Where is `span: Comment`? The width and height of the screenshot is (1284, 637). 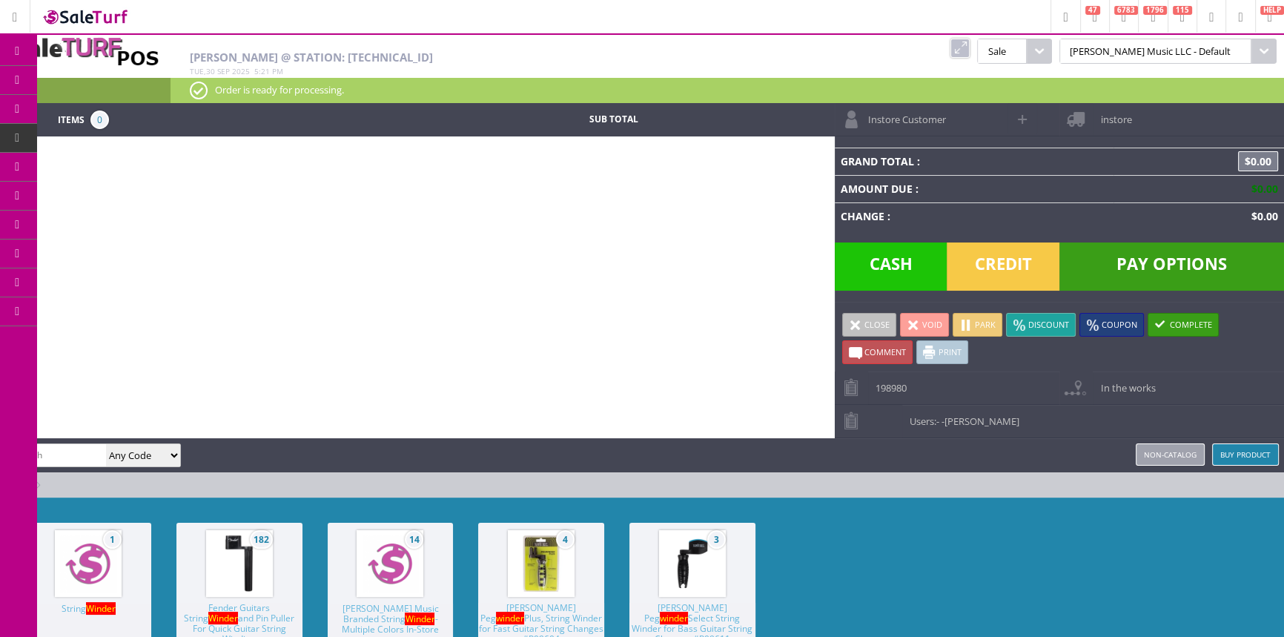 span: Comment is located at coordinates (885, 351).